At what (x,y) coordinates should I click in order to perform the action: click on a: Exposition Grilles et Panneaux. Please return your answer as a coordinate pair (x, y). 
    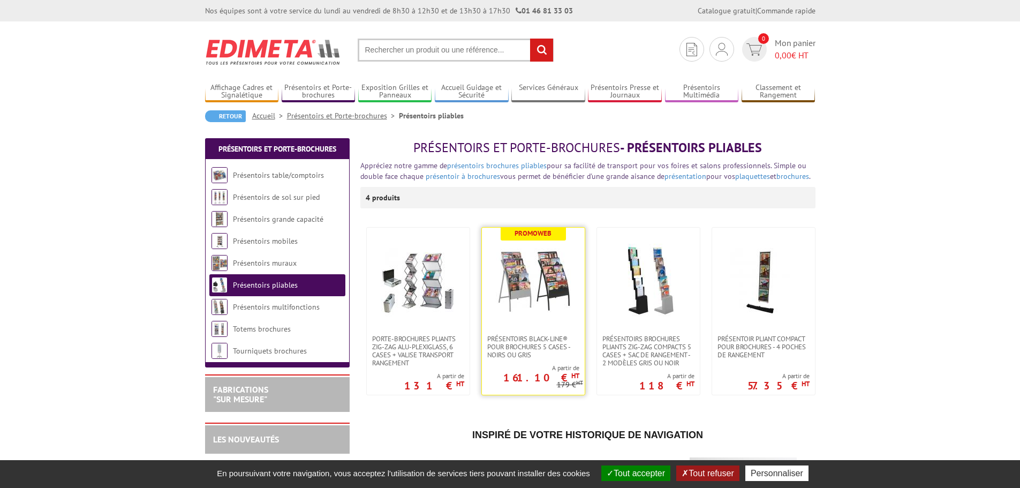
    Looking at the image, I should click on (395, 92).